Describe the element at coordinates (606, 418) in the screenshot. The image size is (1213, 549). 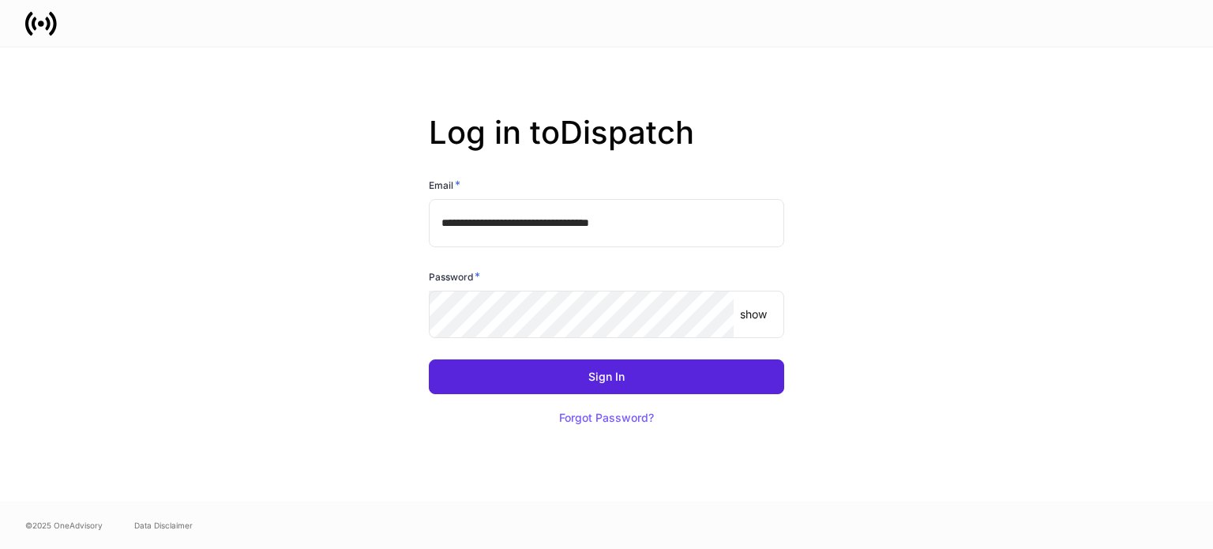
I see `div: Forgot Password?` at that location.